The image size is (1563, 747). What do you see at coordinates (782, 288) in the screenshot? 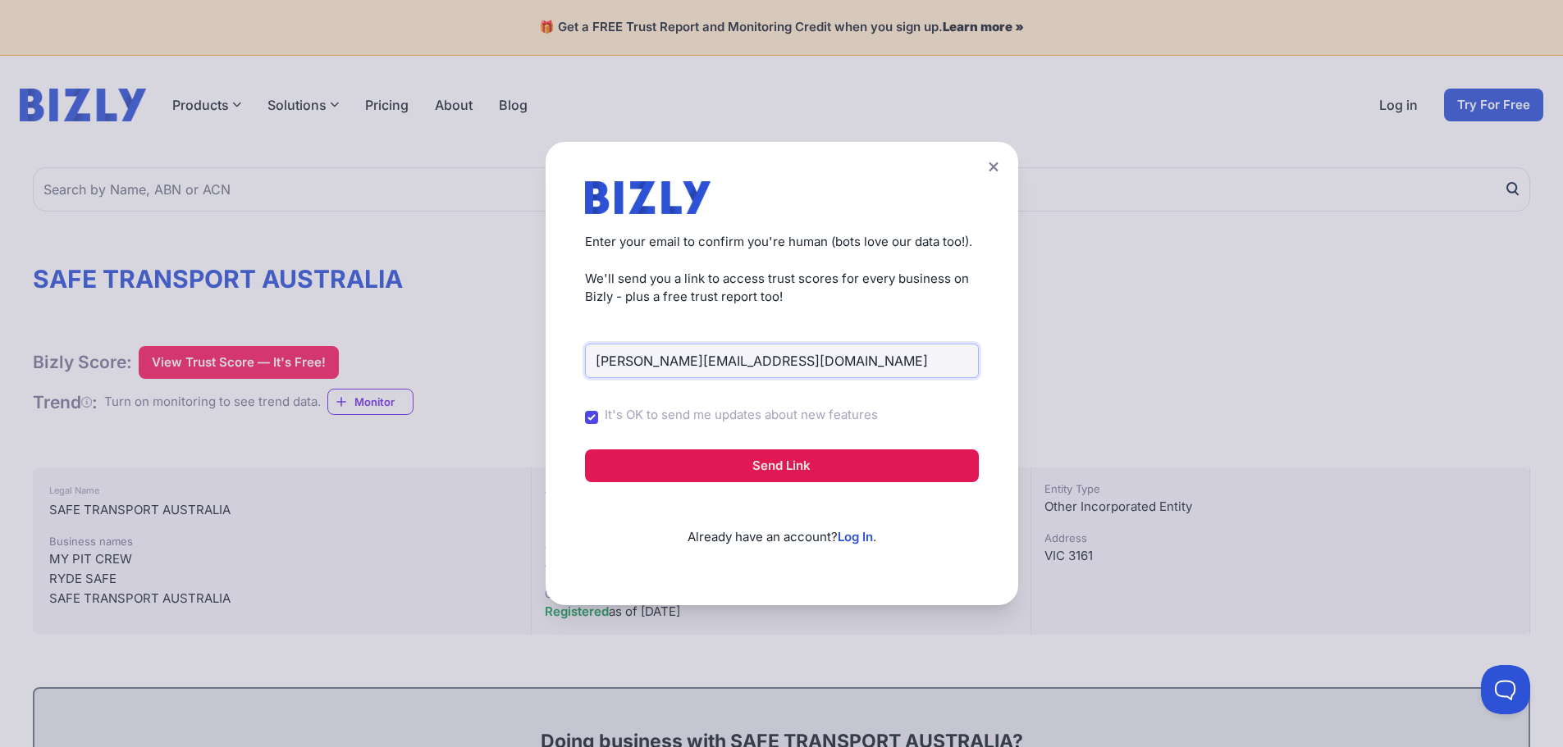
I see `p: We'll send you a link to access trust scores for every business on Bizly - plus a free trust repo...` at bounding box center [782, 288].